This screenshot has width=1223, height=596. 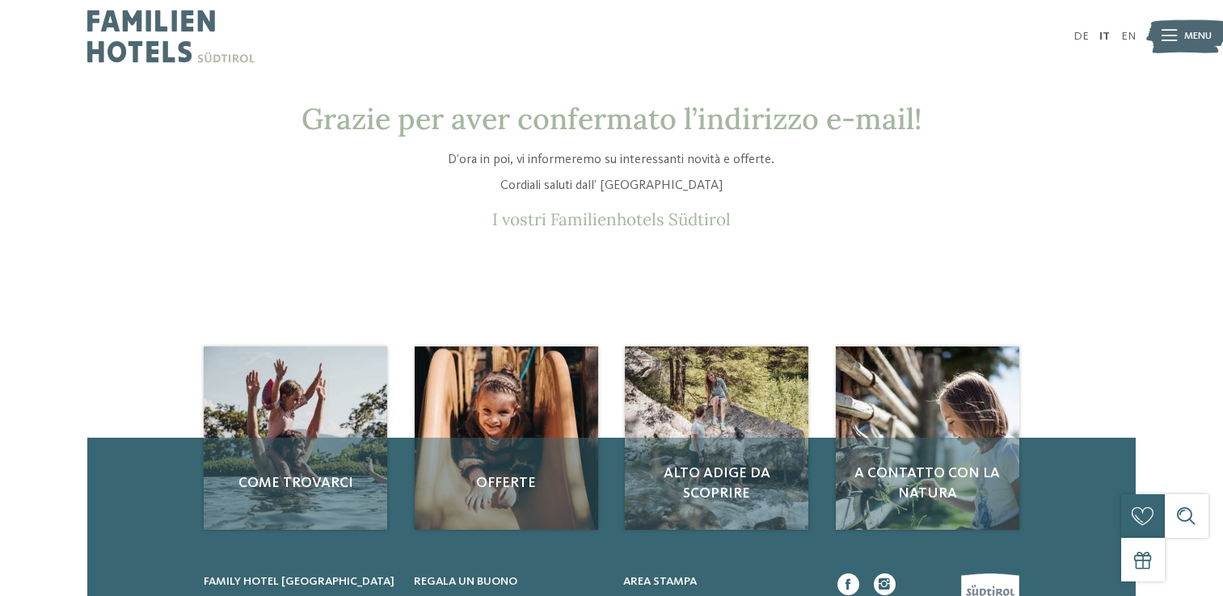 I want to click on span: Grazie per aver confermato l’indirizzo e-mail!, so click(x=611, y=119).